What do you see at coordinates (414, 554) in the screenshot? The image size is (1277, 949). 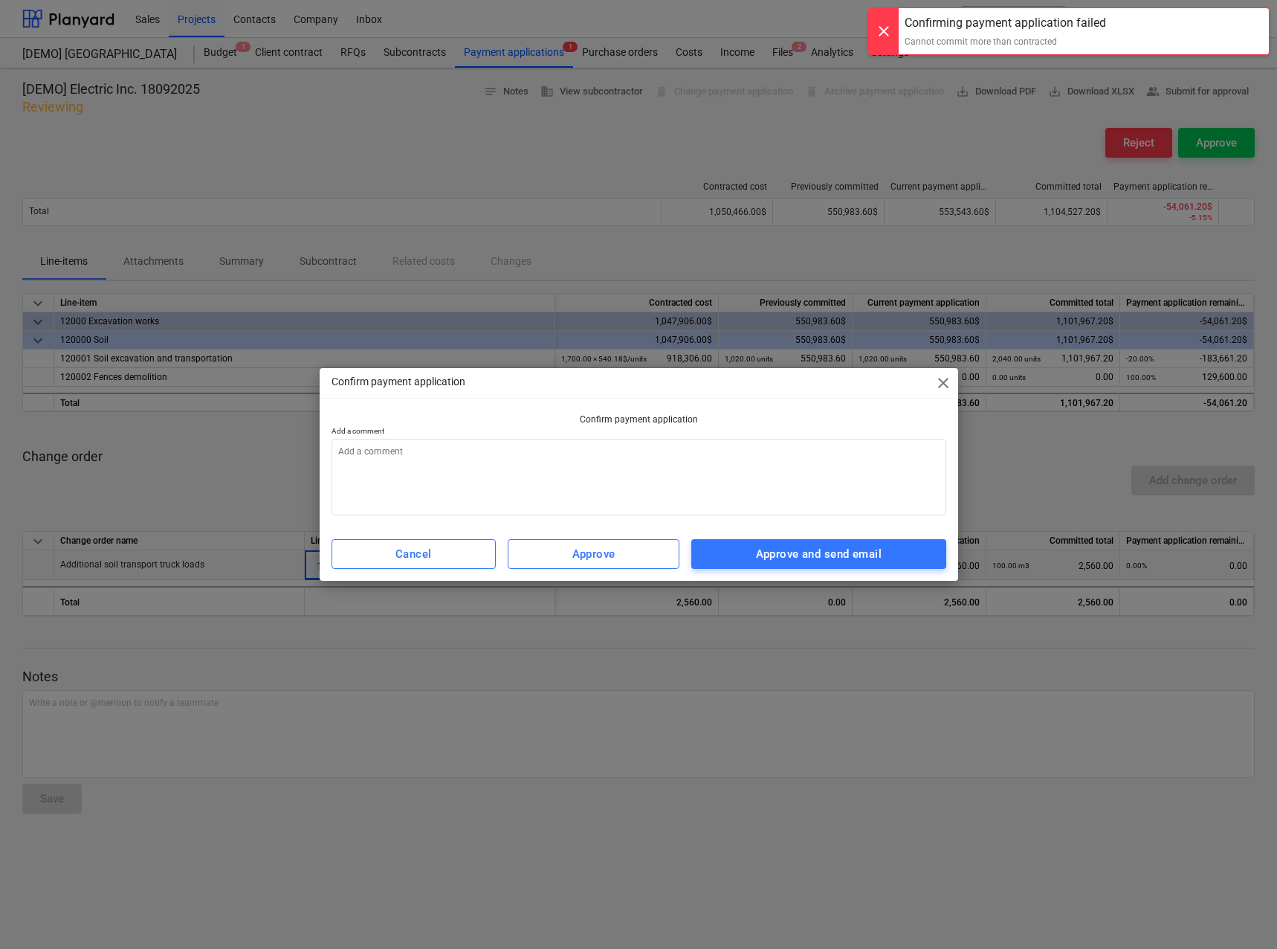 I see `button: Cancel` at bounding box center [414, 554].